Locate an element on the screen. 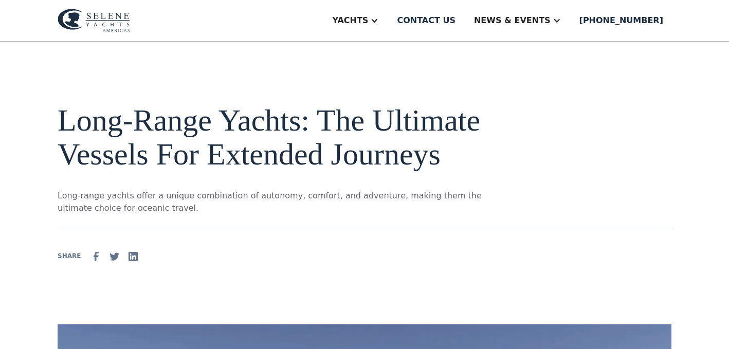 The width and height of the screenshot is (729, 349). img: facebook is located at coordinates (96, 257).